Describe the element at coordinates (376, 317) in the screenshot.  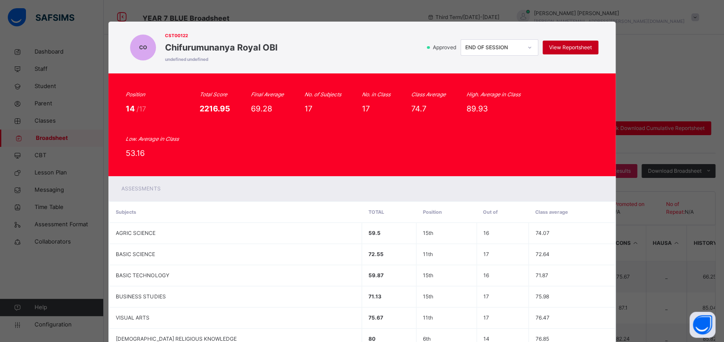
I see `span: 75.67` at that location.